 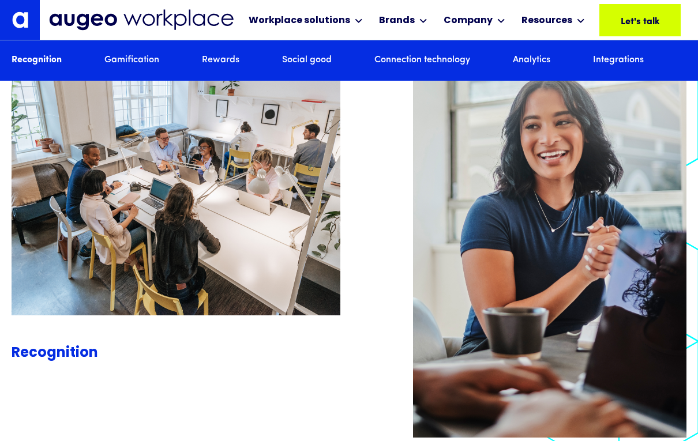 I want to click on a: Integrations, so click(x=618, y=61).